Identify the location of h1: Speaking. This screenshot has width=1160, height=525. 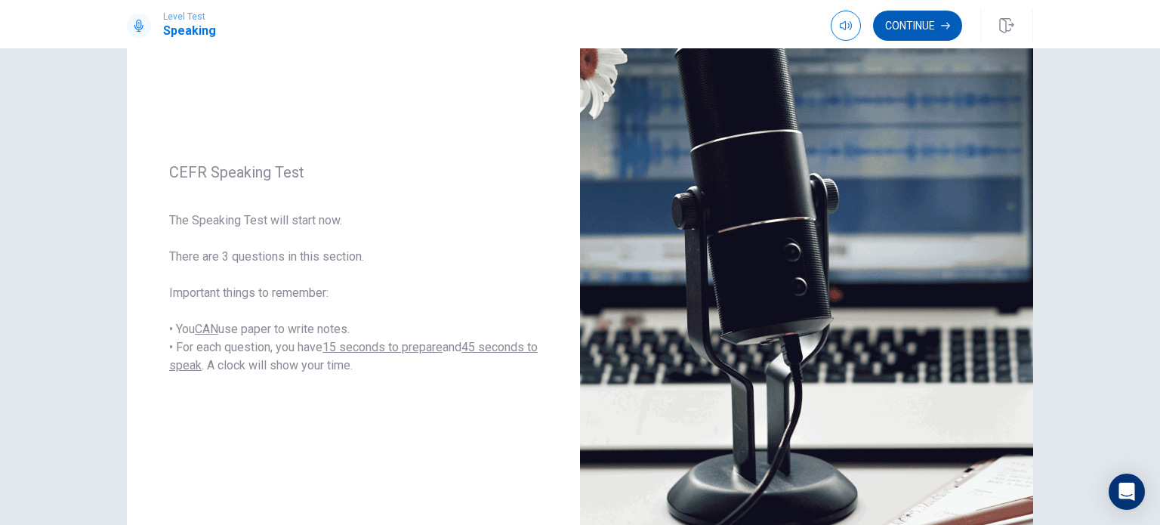
(190, 31).